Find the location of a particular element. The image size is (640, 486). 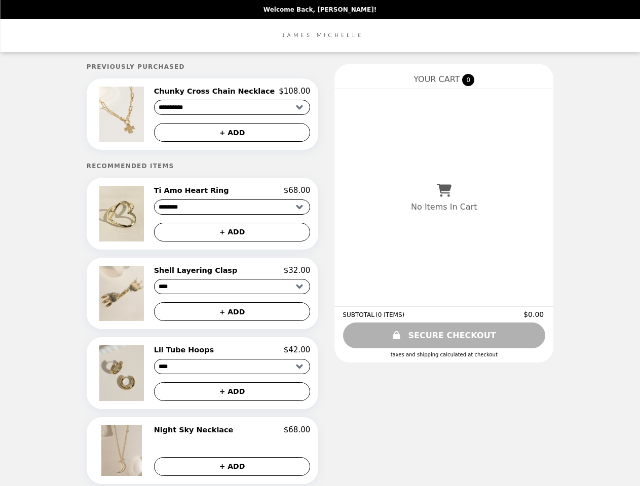

img: Night Sky Necklace is located at coordinates (123, 451).